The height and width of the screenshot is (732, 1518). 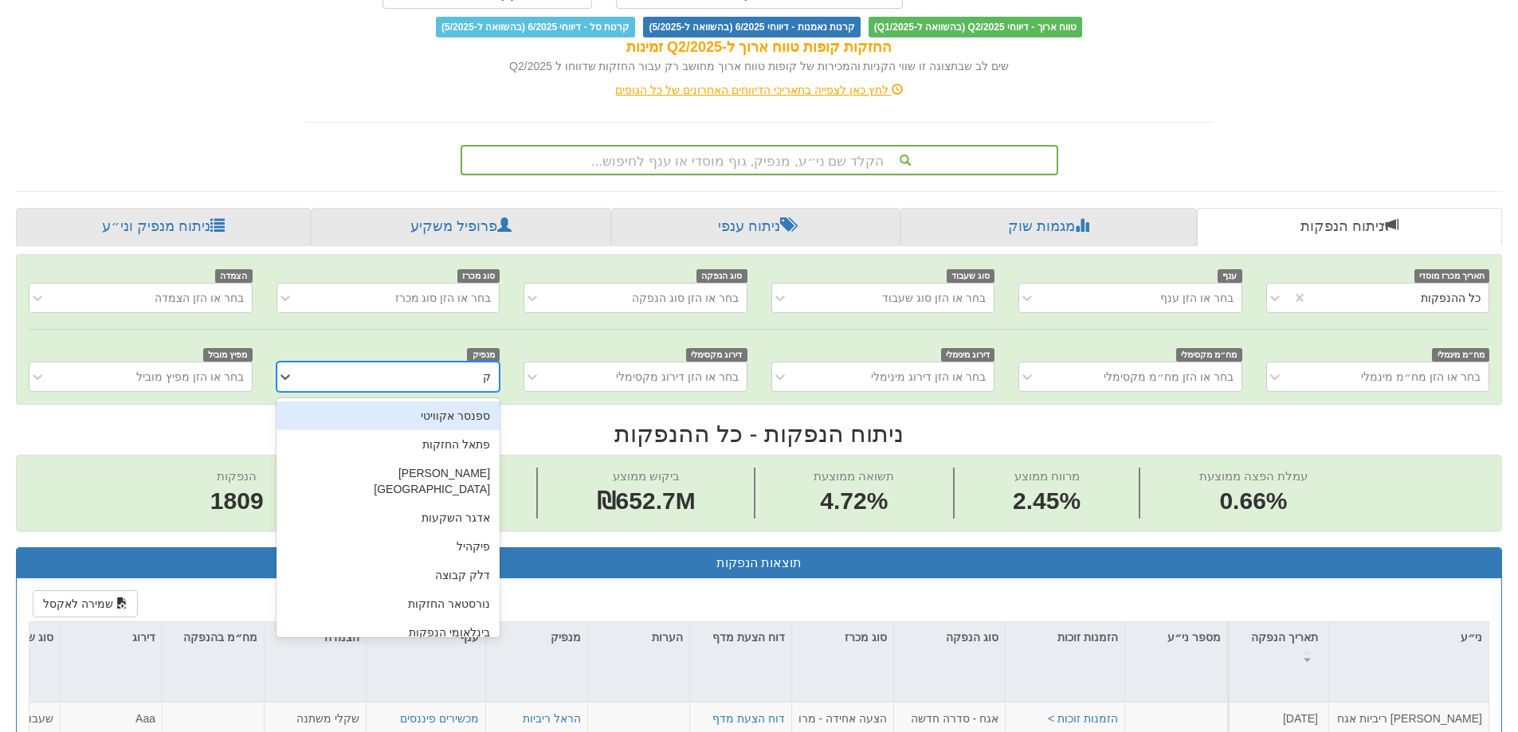 What do you see at coordinates (677, 377) in the screenshot?
I see `div: בחר או הזן דירוג מקסימלי` at bounding box center [677, 377].